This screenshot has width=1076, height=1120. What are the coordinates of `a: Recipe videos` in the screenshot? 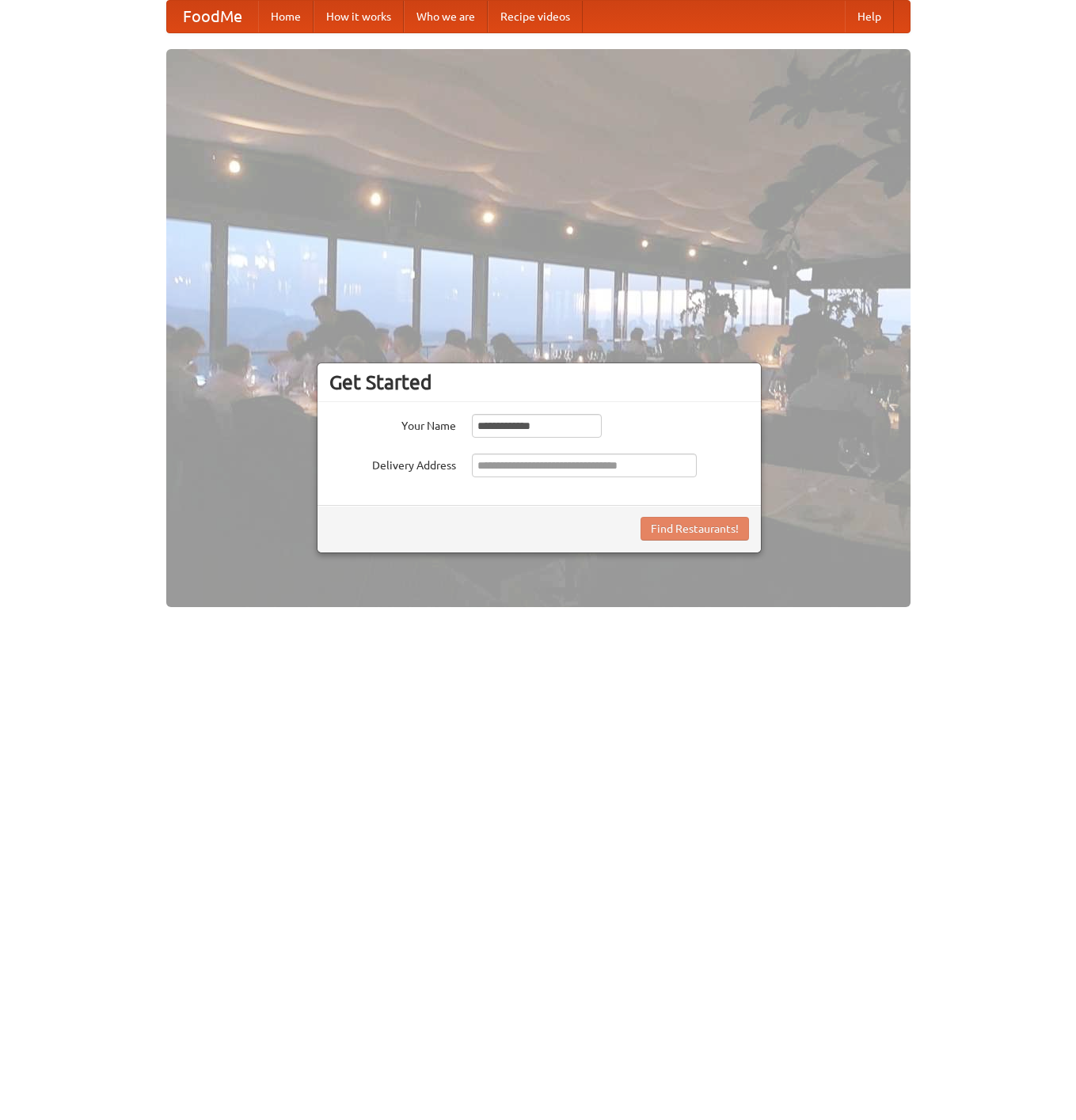 It's located at (535, 17).